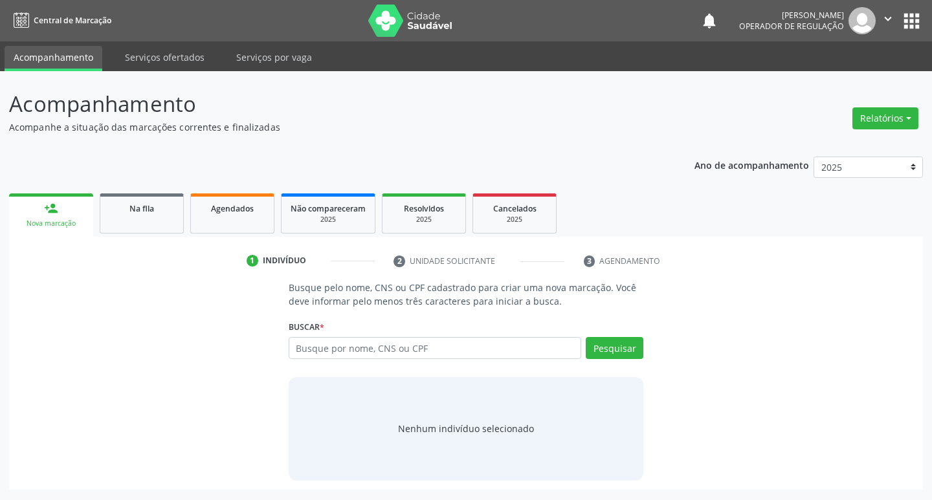  I want to click on div: Indivíduo, so click(284, 261).